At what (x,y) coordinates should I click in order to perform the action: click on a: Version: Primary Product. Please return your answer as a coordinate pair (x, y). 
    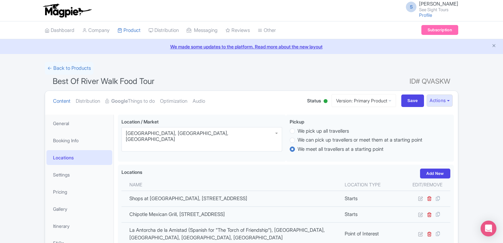
    Looking at the image, I should click on (364, 100).